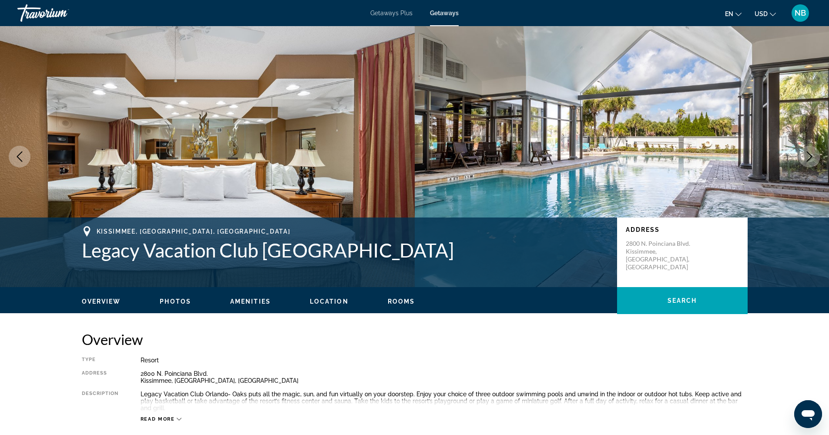  I want to click on a: Travorium, so click(61, 13).